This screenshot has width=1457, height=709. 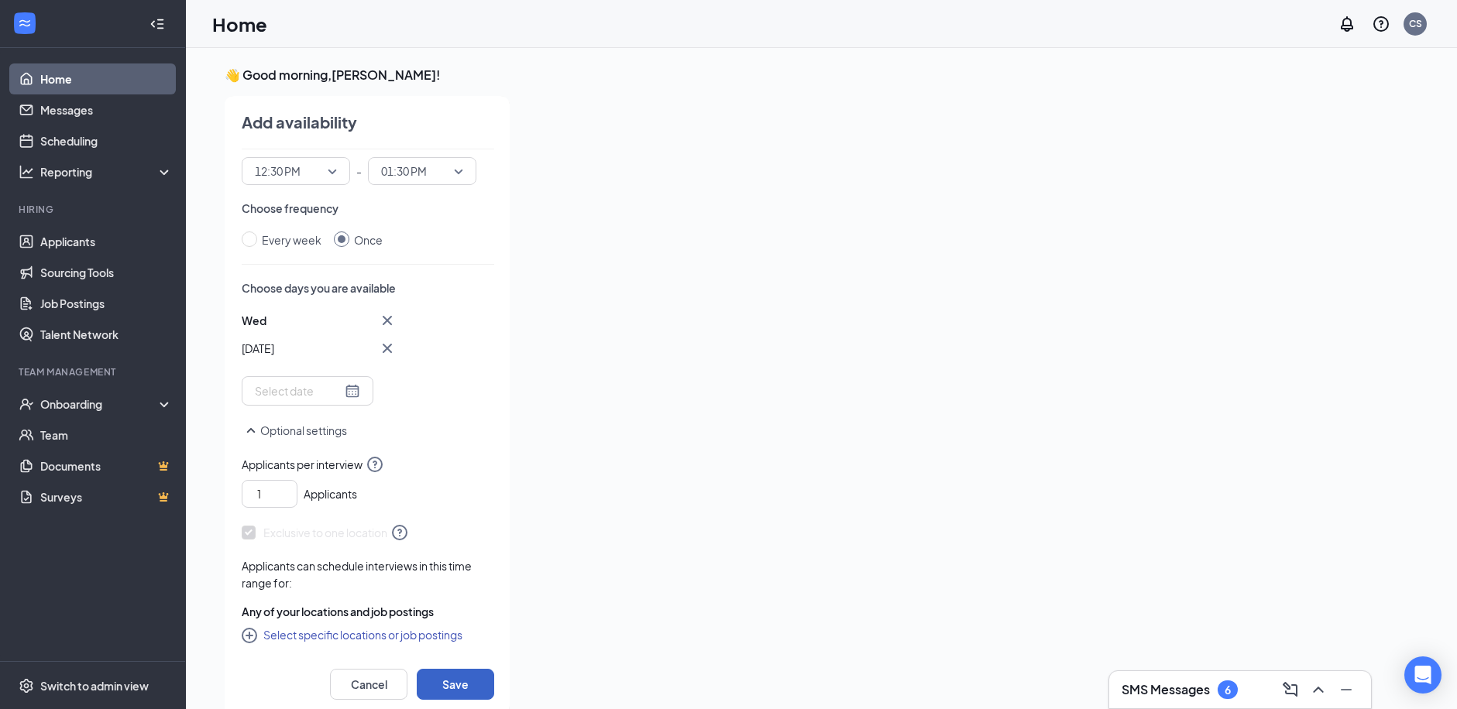 What do you see at coordinates (291, 240) in the screenshot?
I see `div: Every week` at bounding box center [291, 240].